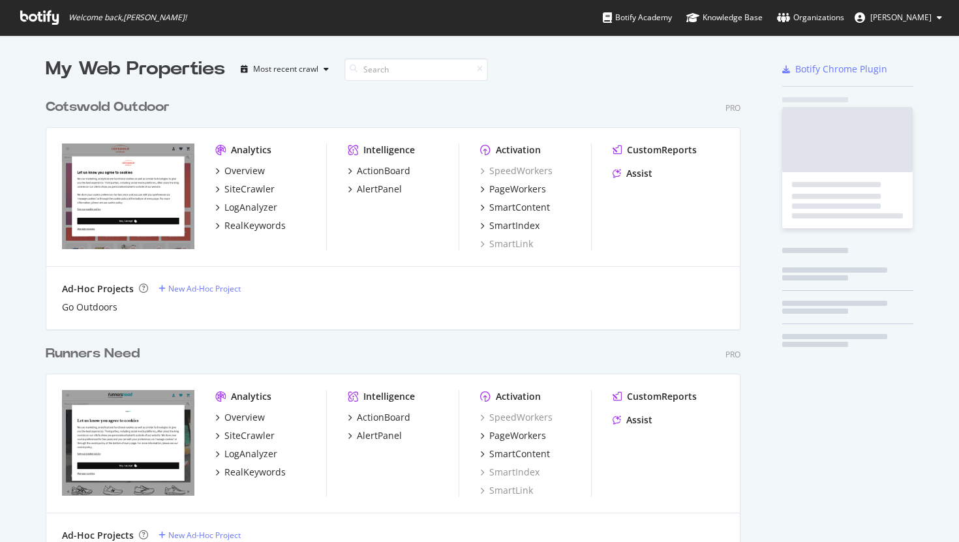  Describe the element at coordinates (286, 69) in the screenshot. I see `div: Most recent crawl` at that location.